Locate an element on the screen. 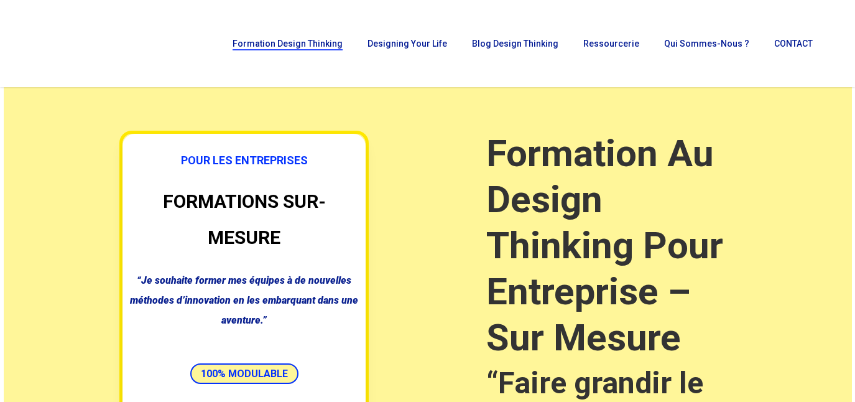  span: 100% MODULABLE is located at coordinates (244, 373).